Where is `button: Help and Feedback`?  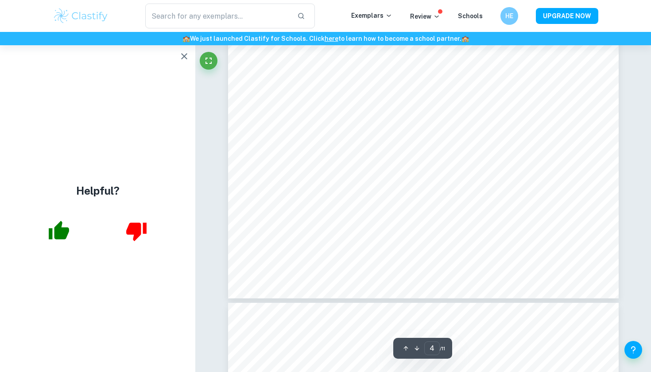 button: Help and Feedback is located at coordinates (633, 349).